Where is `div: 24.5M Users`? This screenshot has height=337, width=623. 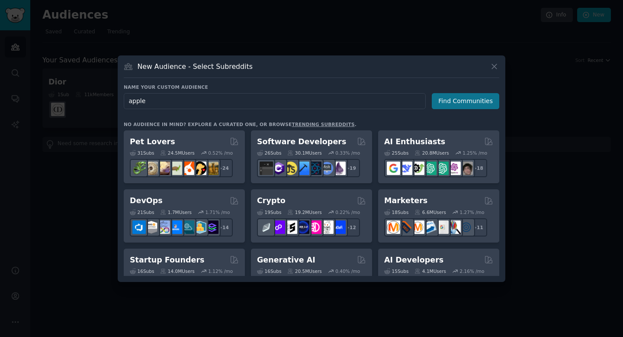 div: 24.5M Users is located at coordinates (177, 153).